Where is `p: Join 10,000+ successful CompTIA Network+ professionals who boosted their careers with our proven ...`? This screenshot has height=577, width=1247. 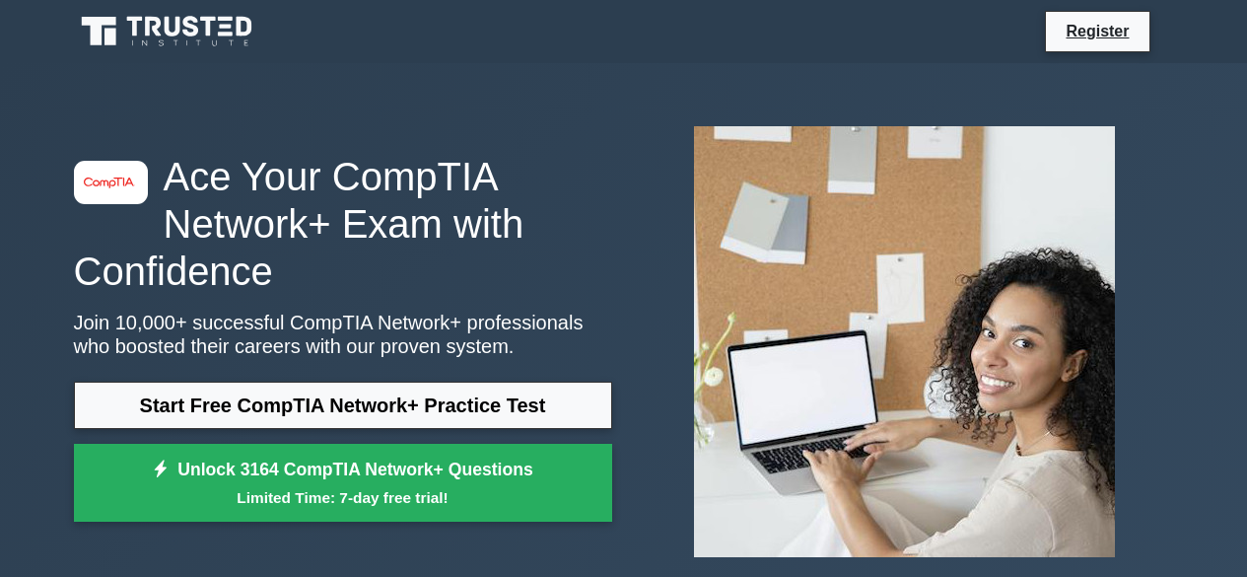 p: Join 10,000+ successful CompTIA Network+ professionals who boosted their careers with our proven ... is located at coordinates (343, 334).